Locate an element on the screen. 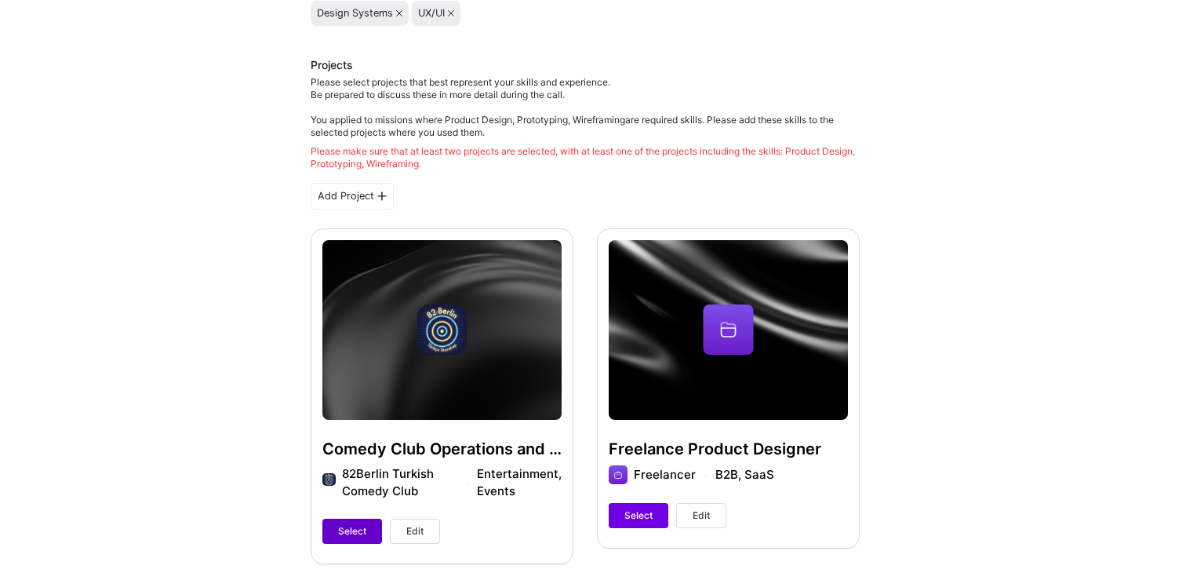 Image resolution: width=1186 pixels, height=580 pixels. div: UX/UI is located at coordinates (432, 13).